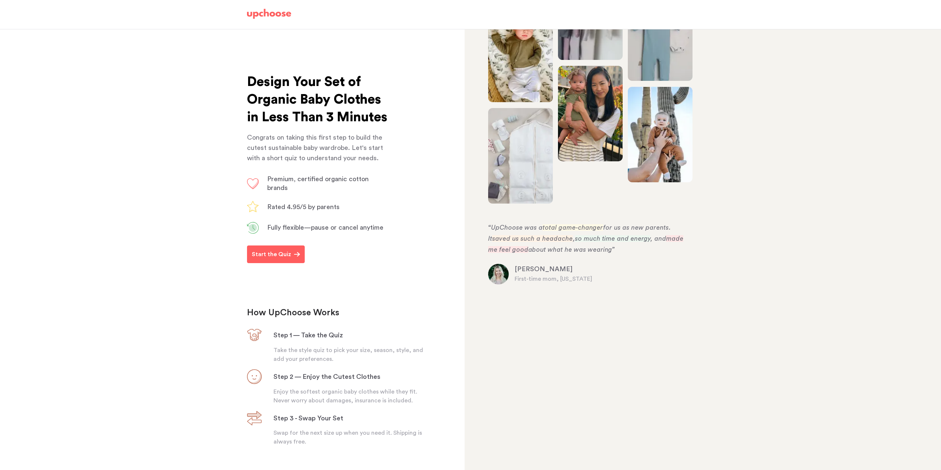 This screenshot has height=470, width=941. Describe the element at coordinates (337, 313) in the screenshot. I see `h2: How UpChoose Works` at that location.